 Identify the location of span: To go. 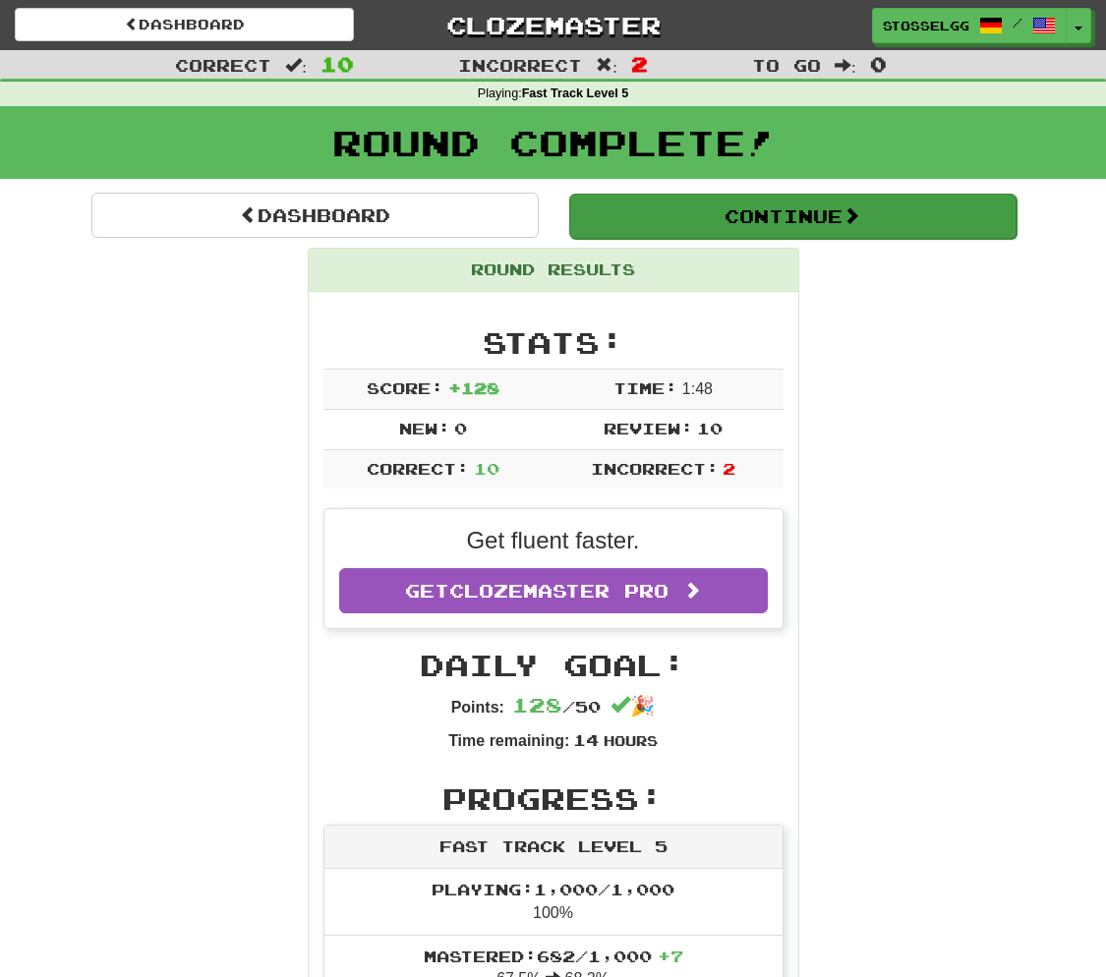
(786, 65).